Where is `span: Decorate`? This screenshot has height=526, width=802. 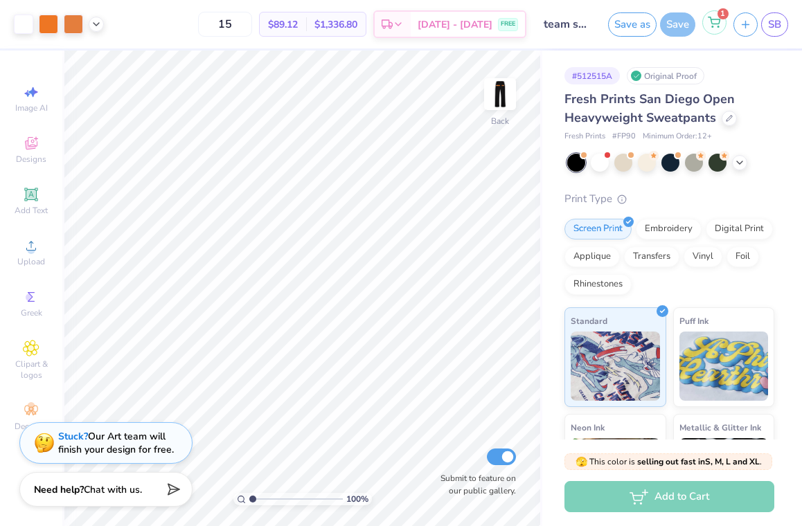 span: Decorate is located at coordinates (31, 426).